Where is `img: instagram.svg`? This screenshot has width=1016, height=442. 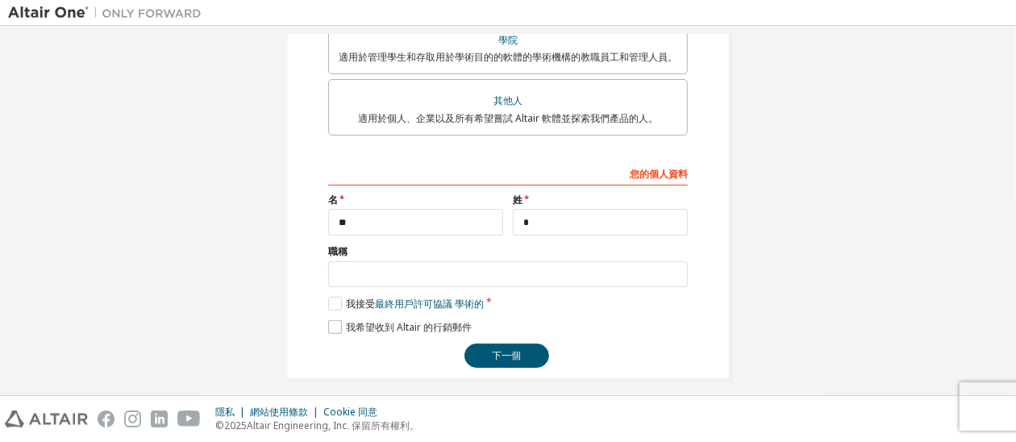
img: instagram.svg is located at coordinates (132, 419).